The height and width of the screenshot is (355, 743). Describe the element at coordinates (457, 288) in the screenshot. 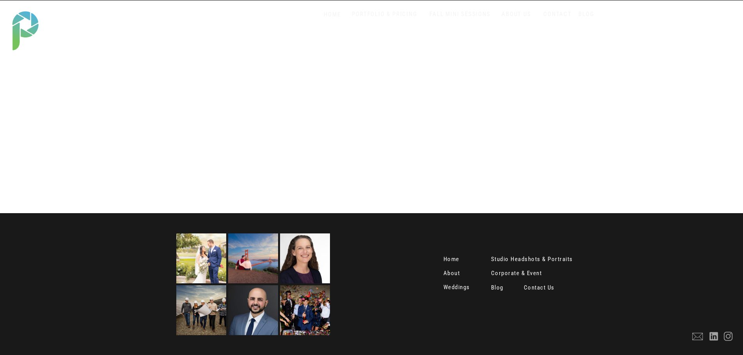

I see `nav: Weddings` at that location.